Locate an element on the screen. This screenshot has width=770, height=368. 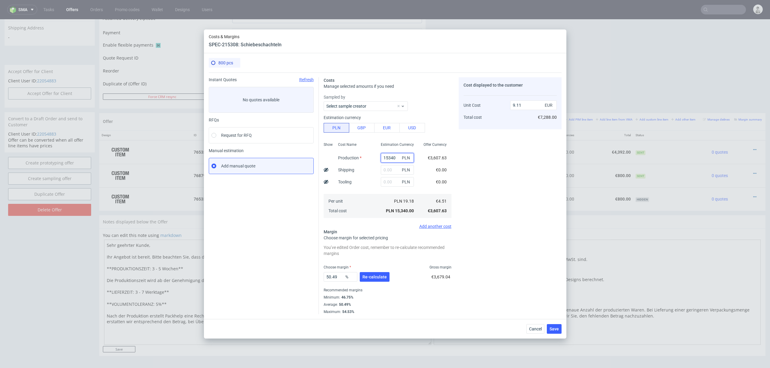
span: Re-calculate is located at coordinates (374, 277).